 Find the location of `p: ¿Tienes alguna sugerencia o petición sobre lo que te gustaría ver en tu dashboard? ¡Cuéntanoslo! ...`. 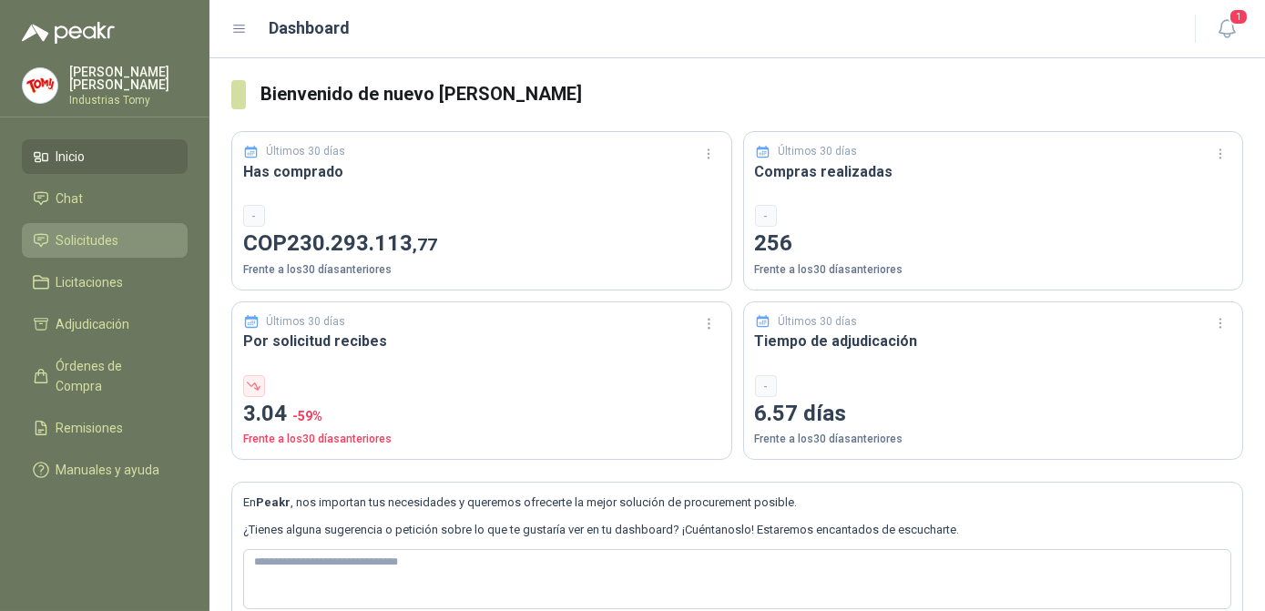

p: ¿Tienes alguna sugerencia o petición sobre lo que te gustaría ver en tu dashboard? ¡Cuéntanoslo! ... is located at coordinates (737, 530).